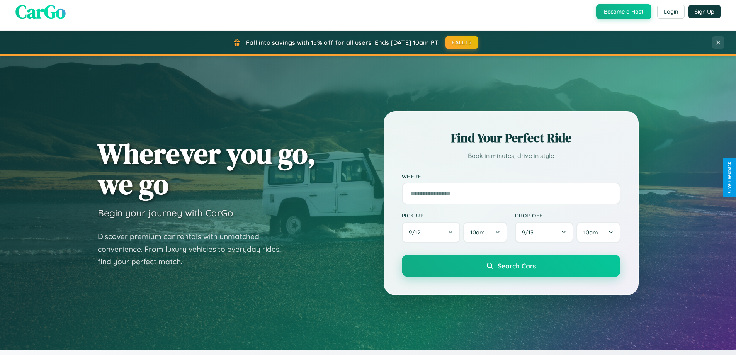 The width and height of the screenshot is (736, 355). What do you see at coordinates (544, 232) in the screenshot?
I see `button: 9/13` at bounding box center [544, 232].